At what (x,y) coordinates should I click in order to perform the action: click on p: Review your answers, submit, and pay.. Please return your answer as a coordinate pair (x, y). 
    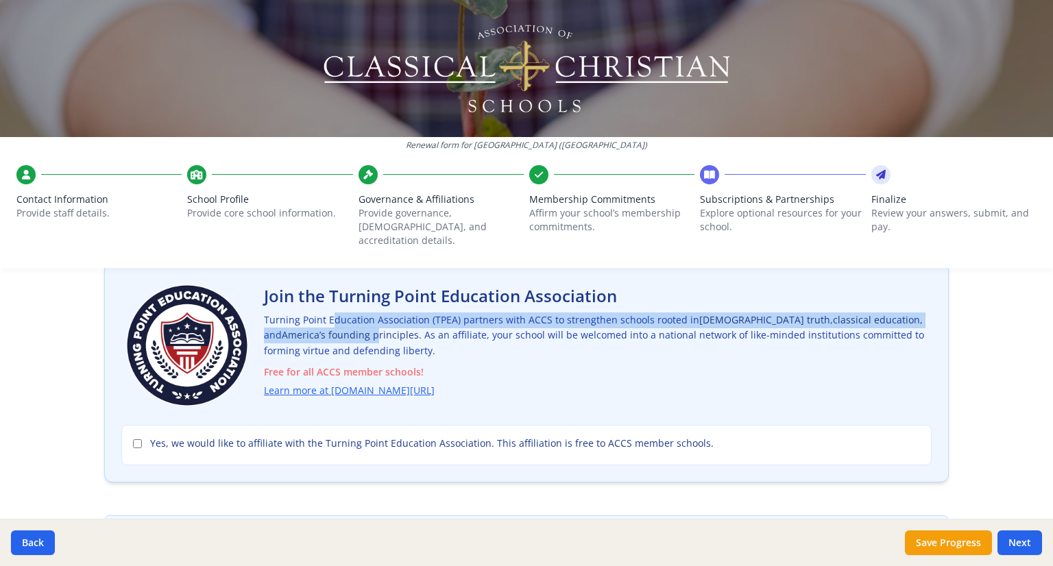
    Looking at the image, I should click on (954, 220).